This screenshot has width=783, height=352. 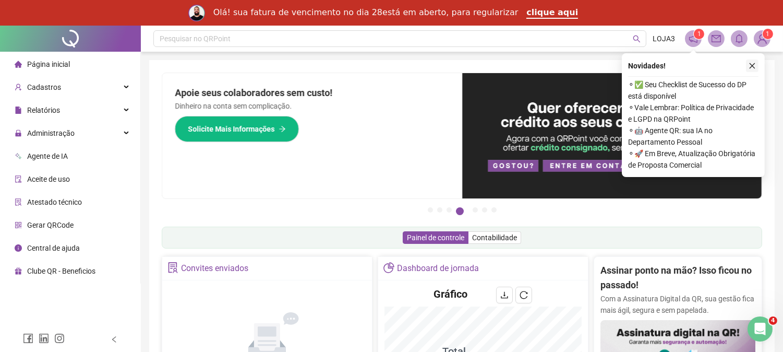 What do you see at coordinates (197, 13) in the screenshot?
I see `img: Profile image for Rodolfo` at bounding box center [197, 13].